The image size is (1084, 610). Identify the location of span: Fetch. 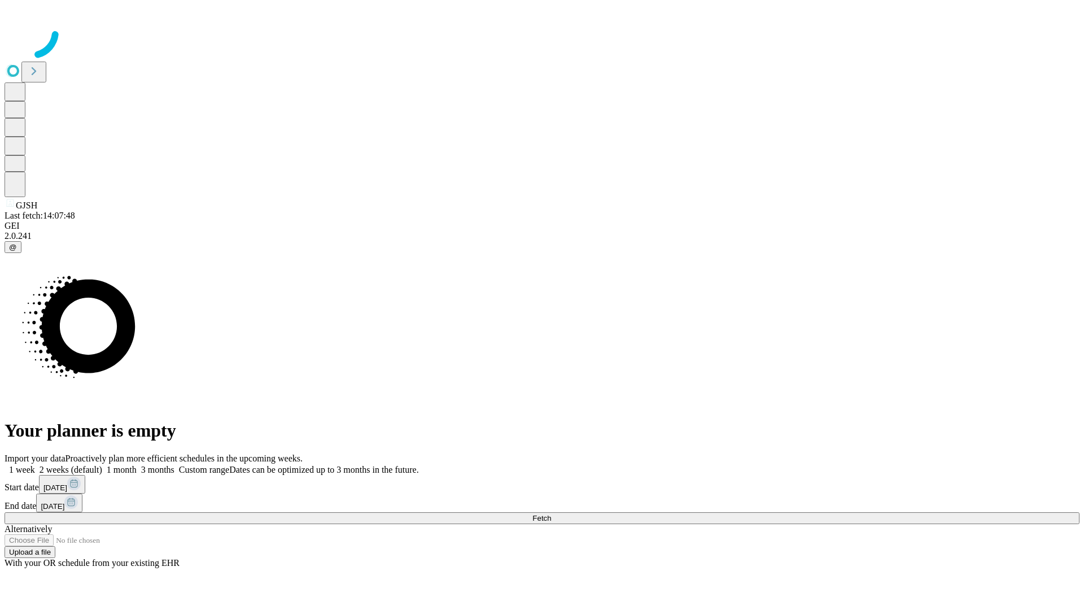
(541, 518).